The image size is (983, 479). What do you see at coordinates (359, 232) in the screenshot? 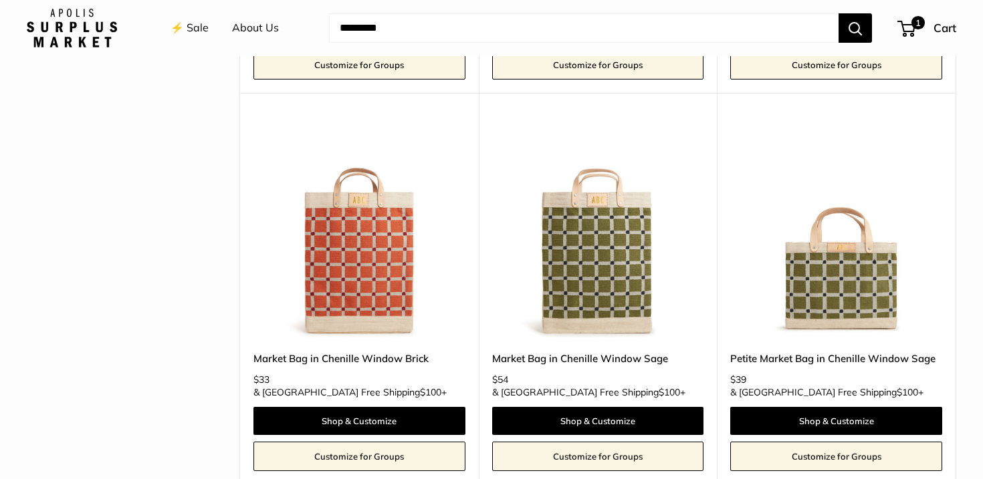
I see `a: Market Bag in Chenille Window BrickMarket Bag in Chenille Window Brick` at bounding box center [359, 232].